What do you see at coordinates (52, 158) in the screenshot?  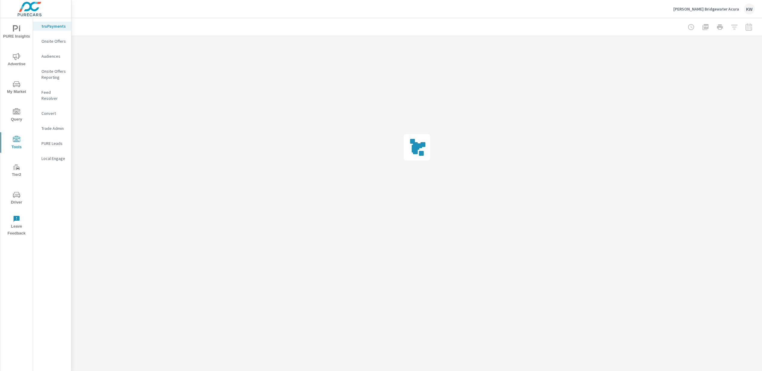 I see `div: Local Engage` at bounding box center [52, 158].